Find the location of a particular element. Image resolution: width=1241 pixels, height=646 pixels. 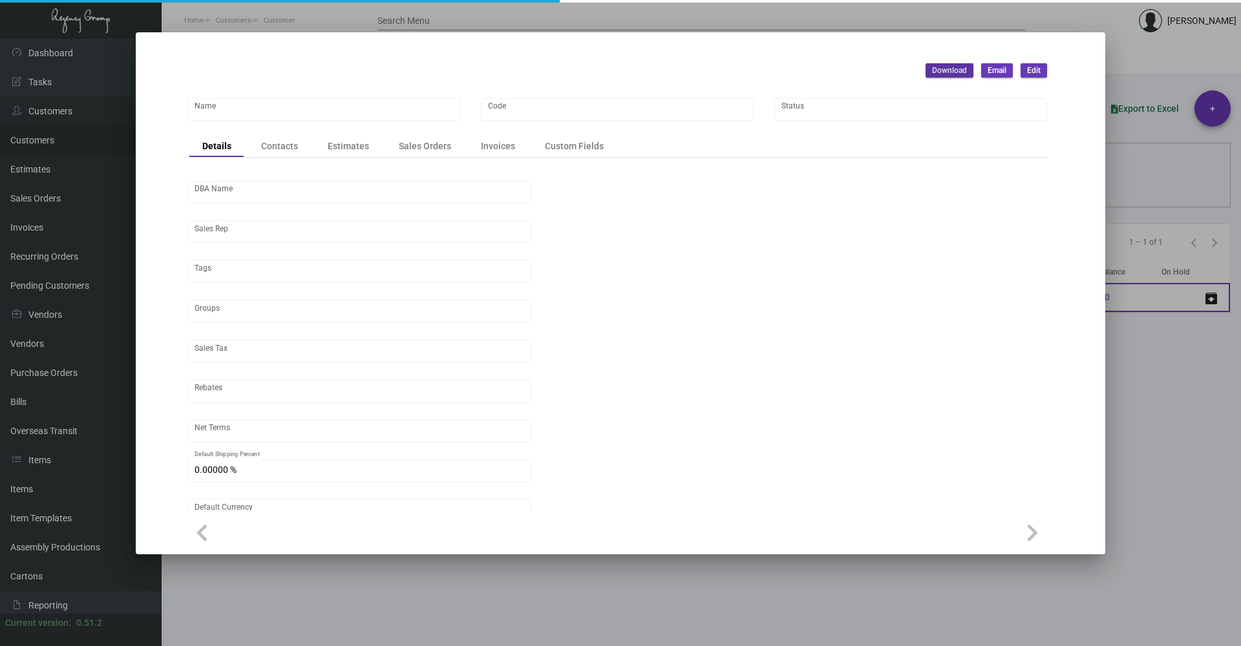

div: Estimates is located at coordinates (348, 146).